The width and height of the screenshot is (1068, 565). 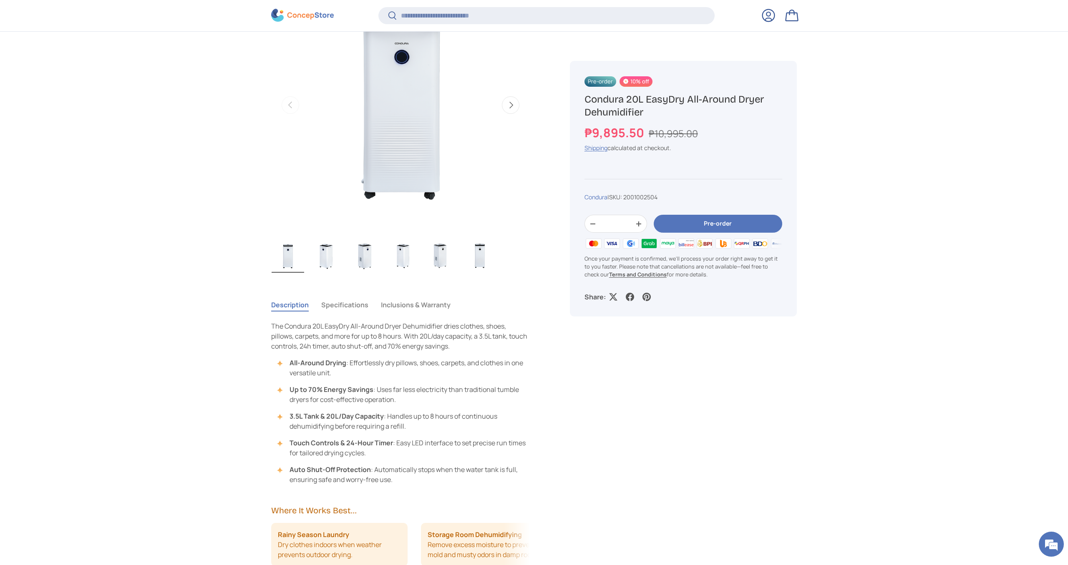 I want to click on img: condura-easy-dry-dehumidifier-full-right-side-view-condura-philippines, so click(x=441, y=256).